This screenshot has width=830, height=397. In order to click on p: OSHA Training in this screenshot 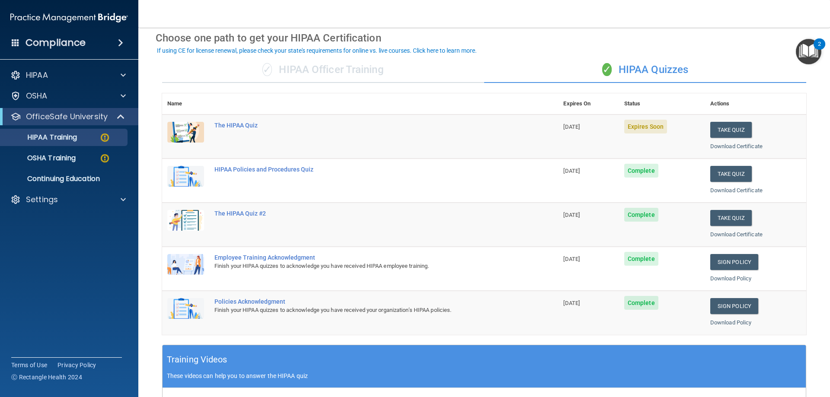, I will do `click(41, 158)`.